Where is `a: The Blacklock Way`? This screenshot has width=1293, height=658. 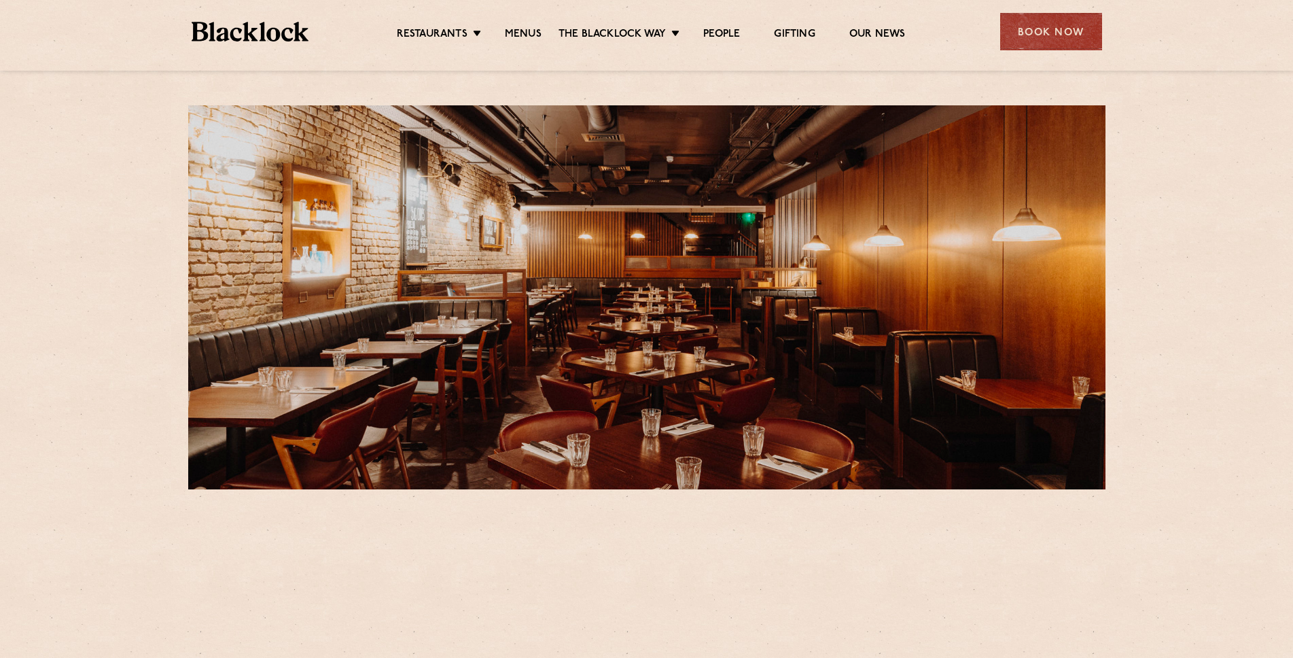
a: The Blacklock Way is located at coordinates (612, 35).